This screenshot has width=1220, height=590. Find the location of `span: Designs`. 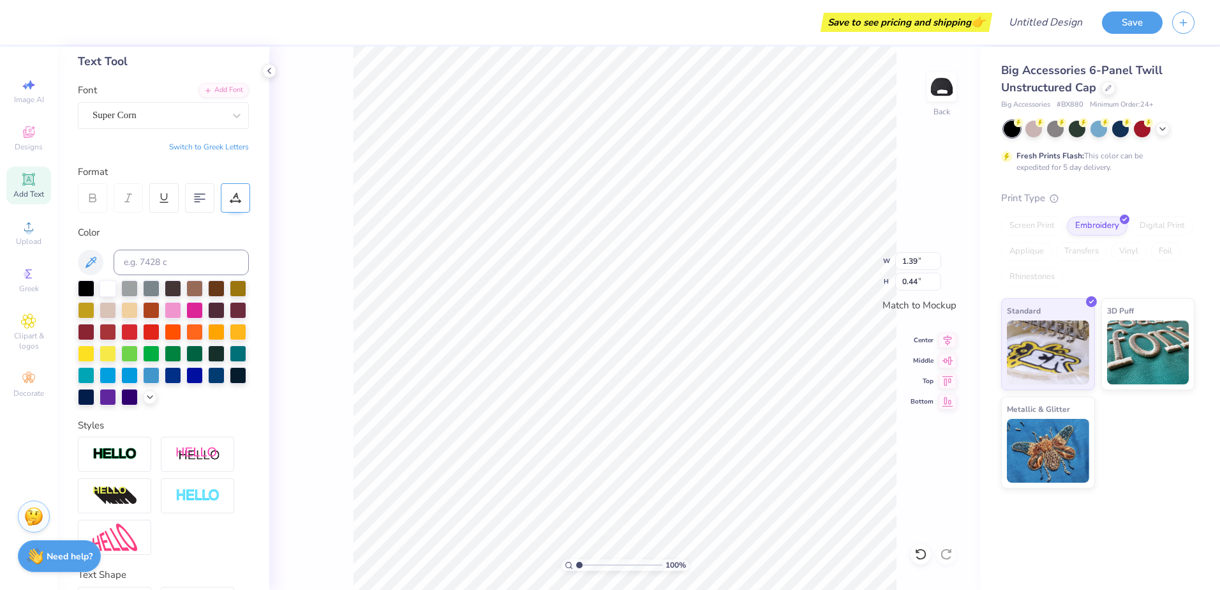

span: Designs is located at coordinates (29, 147).